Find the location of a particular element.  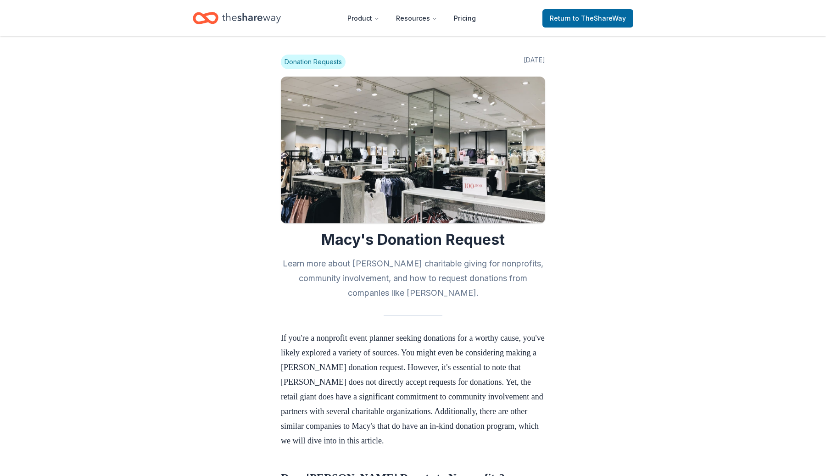

span: to TheShareWay is located at coordinates (599, 18).